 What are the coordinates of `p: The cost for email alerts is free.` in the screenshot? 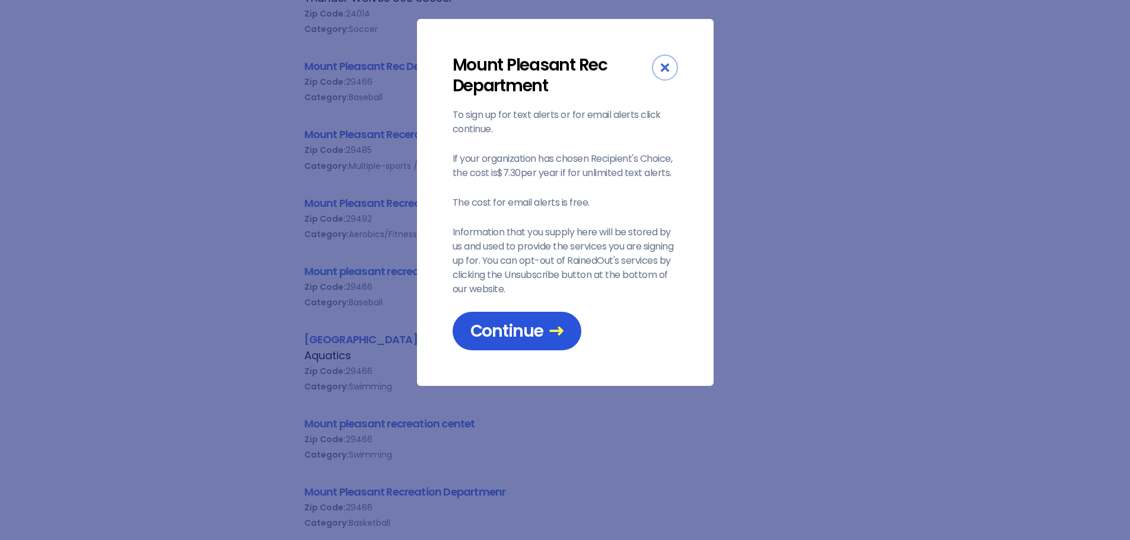 It's located at (565, 203).